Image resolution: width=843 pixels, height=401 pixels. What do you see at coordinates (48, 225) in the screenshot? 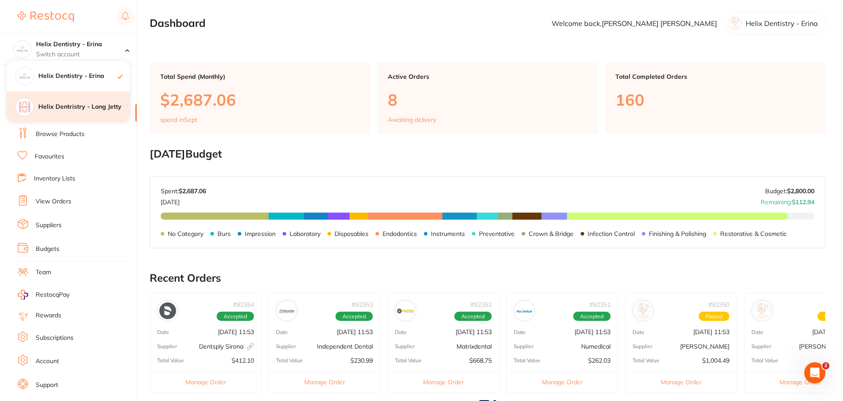
I see `a: Suppliers` at bounding box center [48, 225].